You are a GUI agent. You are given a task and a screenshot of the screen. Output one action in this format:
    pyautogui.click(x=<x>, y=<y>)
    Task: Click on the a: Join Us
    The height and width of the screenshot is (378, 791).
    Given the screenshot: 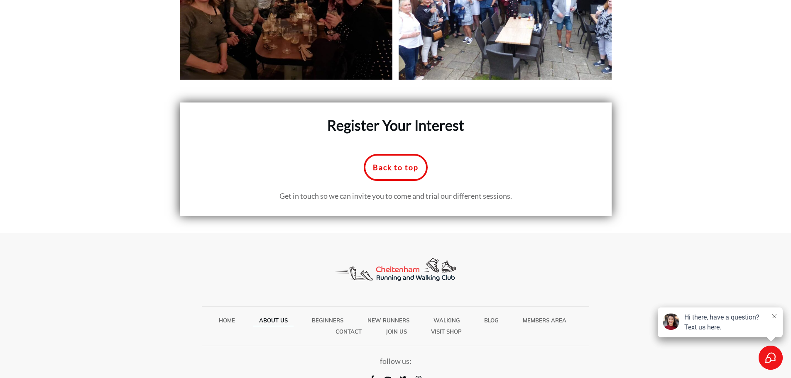 What is the action you would take?
    pyautogui.click(x=396, y=332)
    